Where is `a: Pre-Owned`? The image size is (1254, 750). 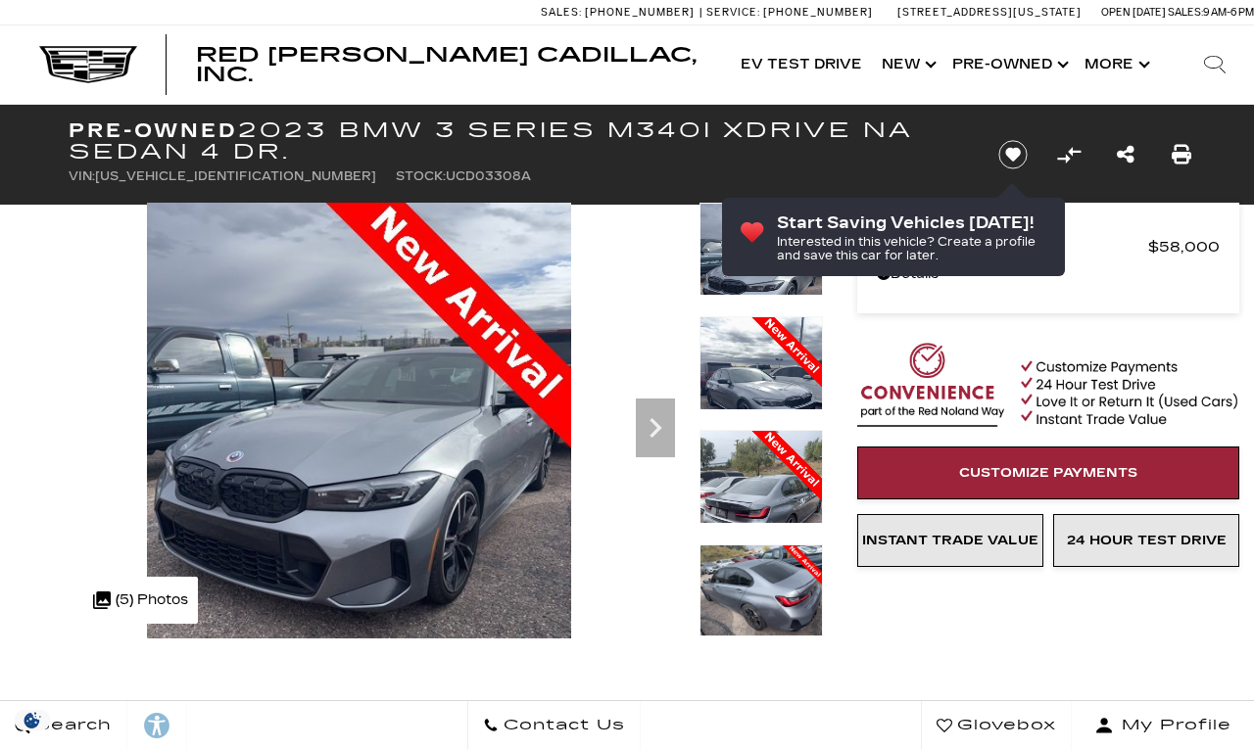
a: Pre-Owned is located at coordinates (1008, 65).